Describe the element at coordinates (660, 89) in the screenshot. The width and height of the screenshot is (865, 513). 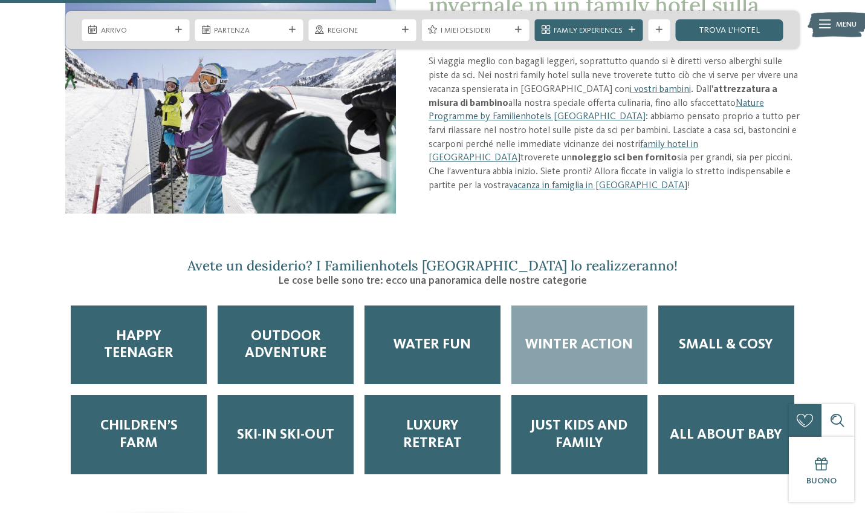
I see `a: i vostri bambini` at that location.